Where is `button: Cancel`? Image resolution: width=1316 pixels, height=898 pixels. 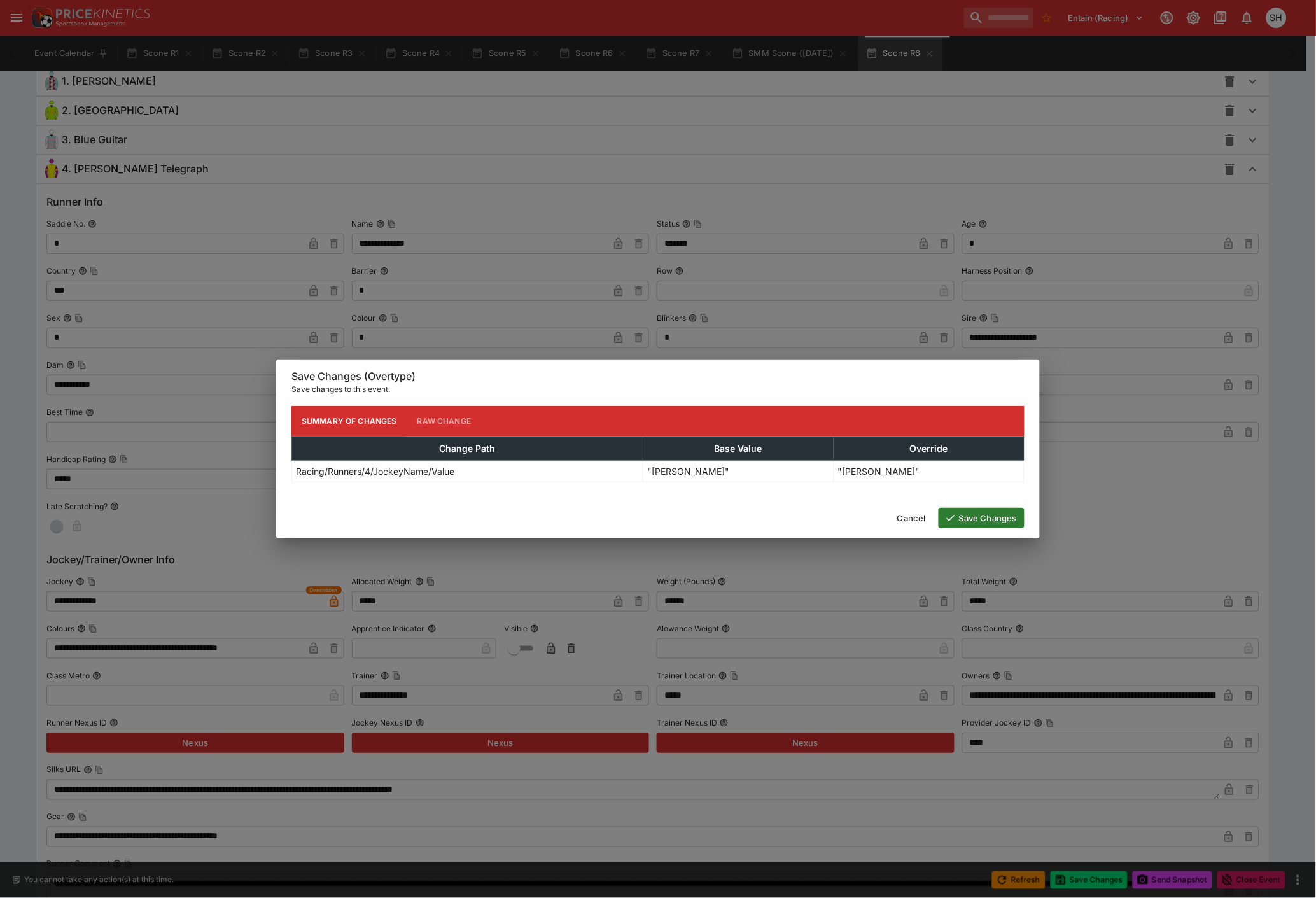
button: Cancel is located at coordinates (911, 518).